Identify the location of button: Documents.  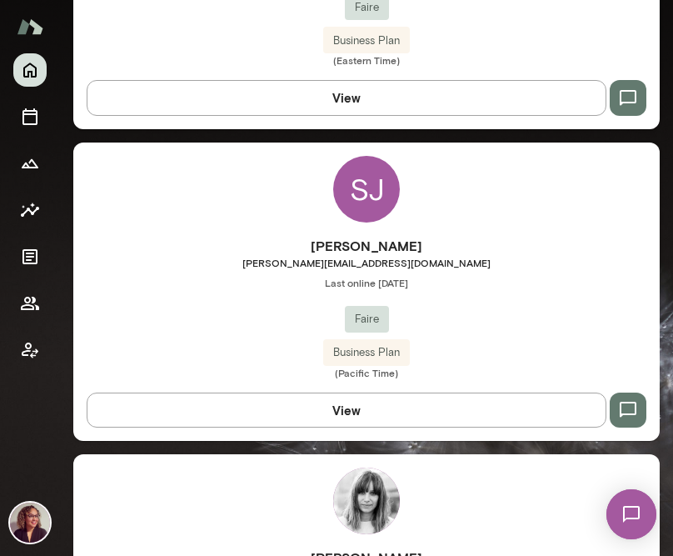
(30, 257).